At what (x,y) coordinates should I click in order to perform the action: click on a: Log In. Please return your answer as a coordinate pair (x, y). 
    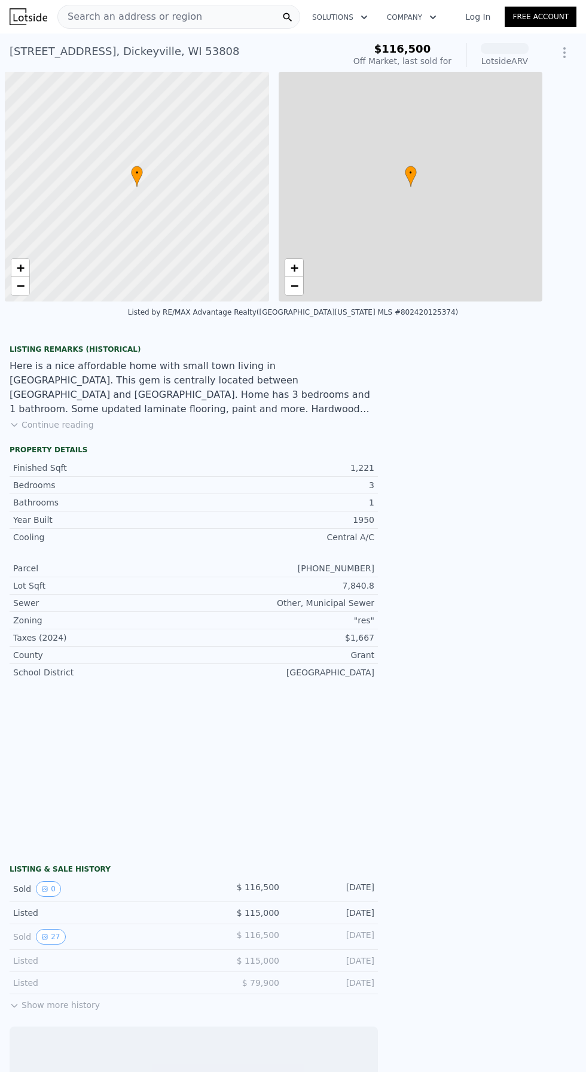
    Looking at the image, I should click on (478, 17).